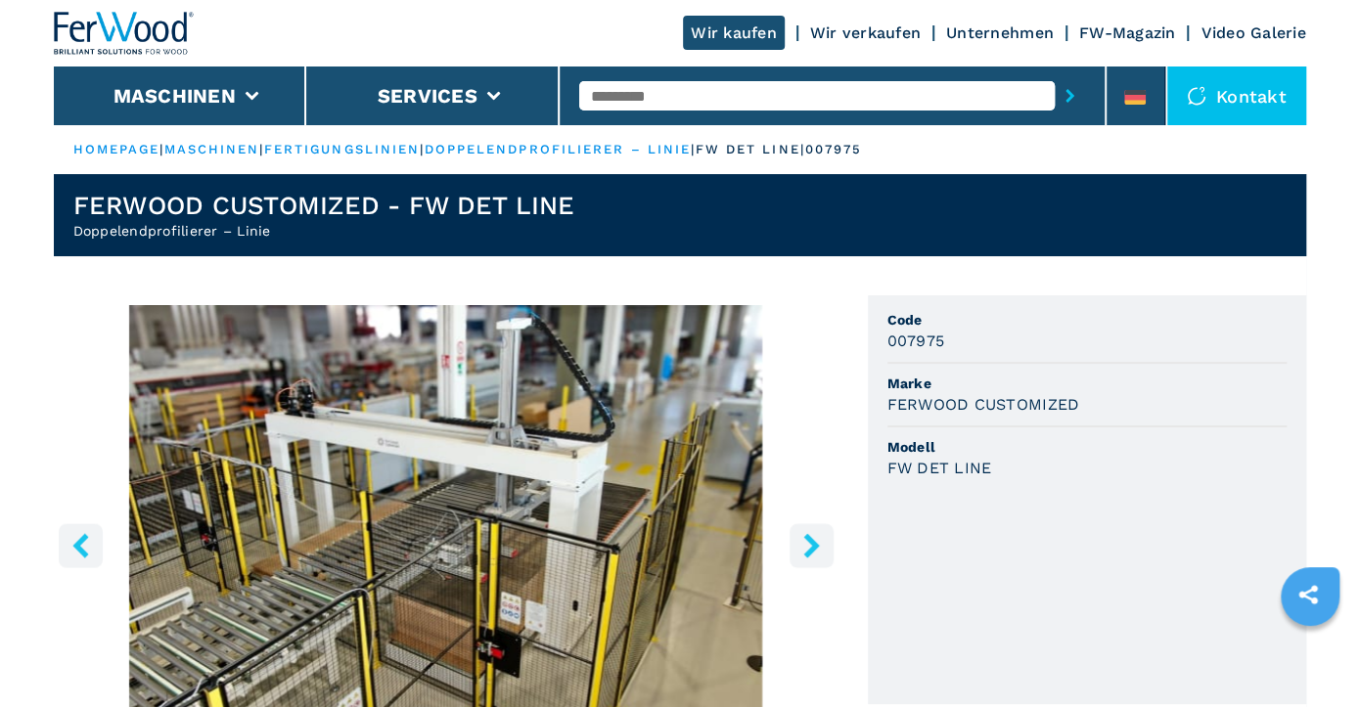 Image resolution: width=1359 pixels, height=707 pixels. I want to click on button: Services, so click(427, 96).